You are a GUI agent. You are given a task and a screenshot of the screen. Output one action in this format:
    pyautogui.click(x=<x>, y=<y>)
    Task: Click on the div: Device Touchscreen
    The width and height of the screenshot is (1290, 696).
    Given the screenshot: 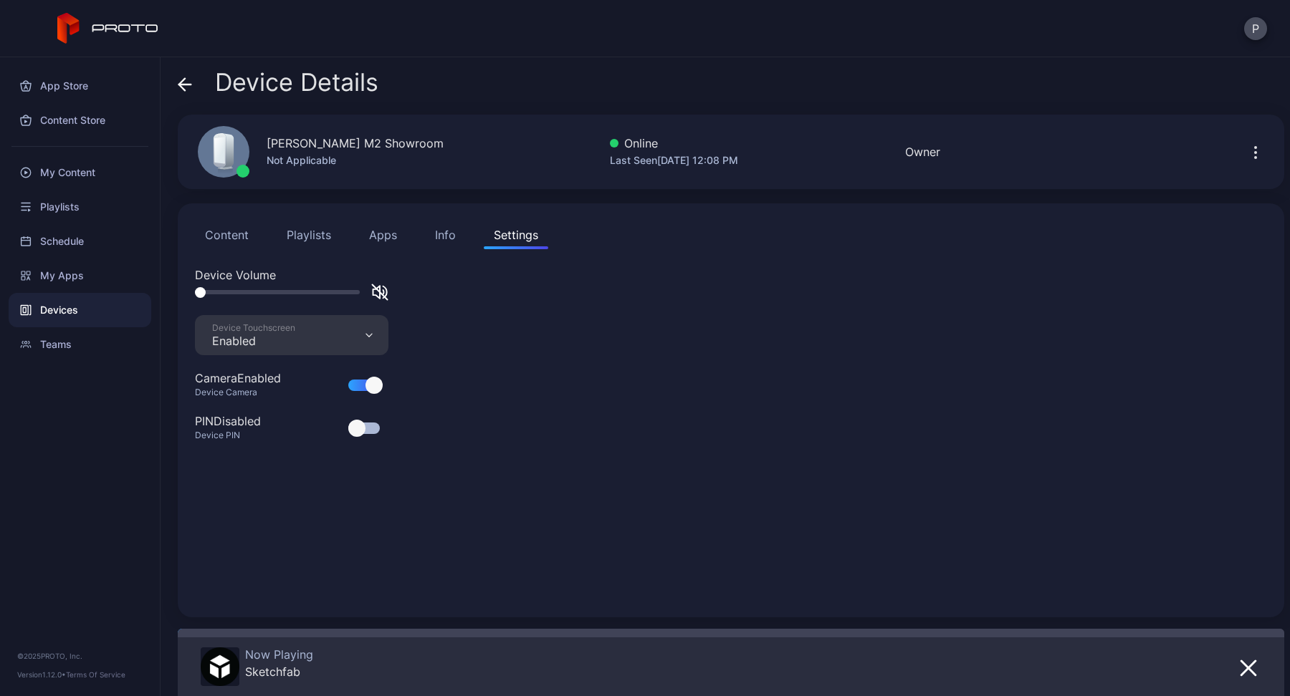 What is the action you would take?
    pyautogui.click(x=254, y=328)
    